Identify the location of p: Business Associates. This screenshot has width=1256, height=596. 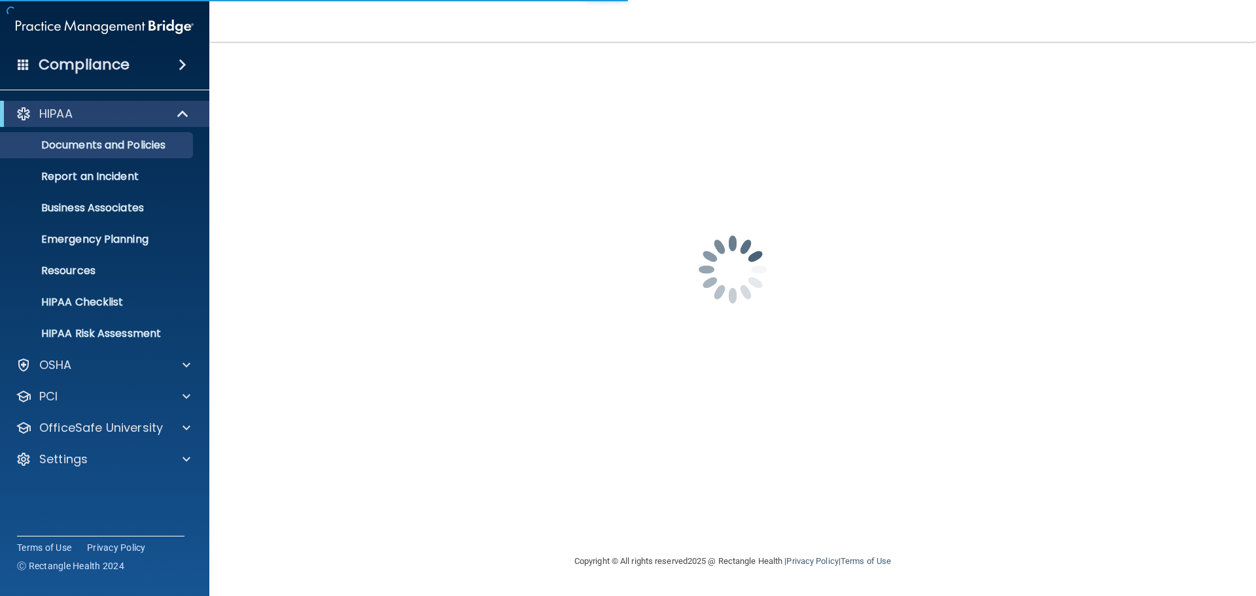
(97, 208).